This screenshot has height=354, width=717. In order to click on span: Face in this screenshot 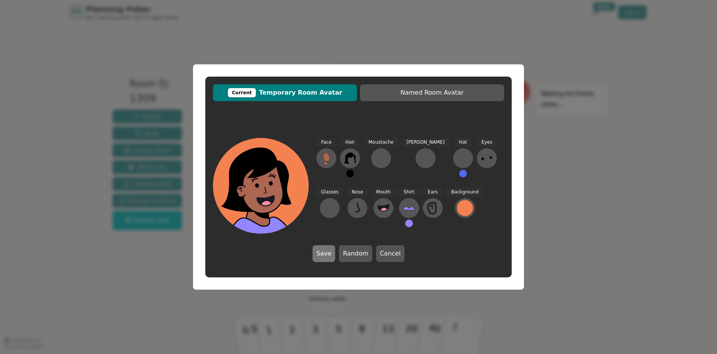, I will do `click(326, 142)`.